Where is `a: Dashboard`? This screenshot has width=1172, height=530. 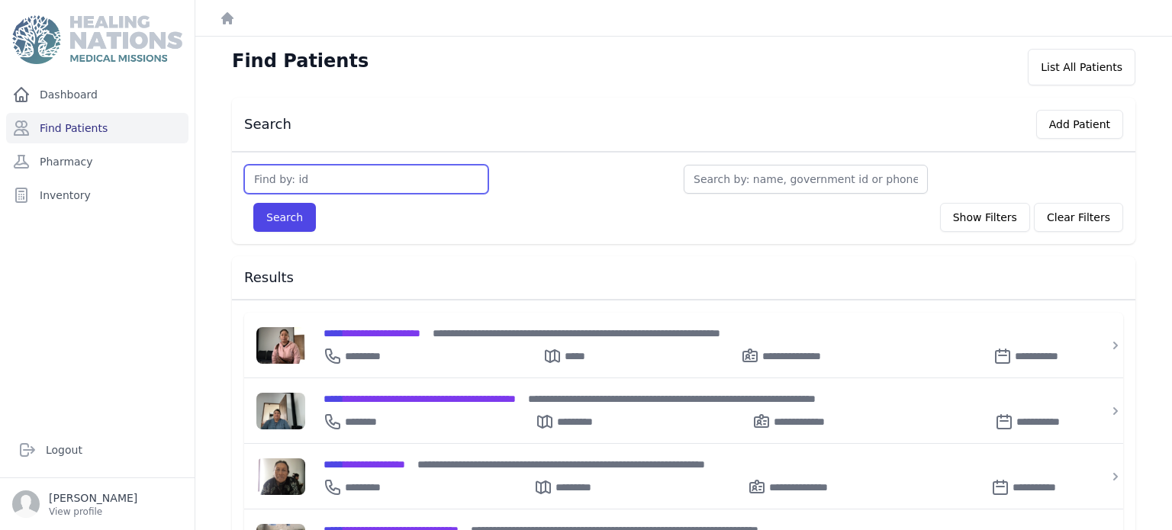 a: Dashboard is located at coordinates (97, 95).